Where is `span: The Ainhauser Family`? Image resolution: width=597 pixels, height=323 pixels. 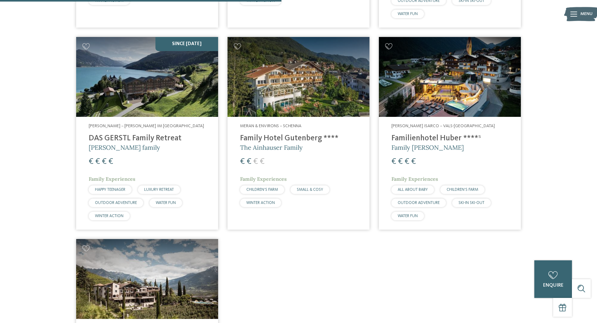
span: The Ainhauser Family is located at coordinates (271, 147).